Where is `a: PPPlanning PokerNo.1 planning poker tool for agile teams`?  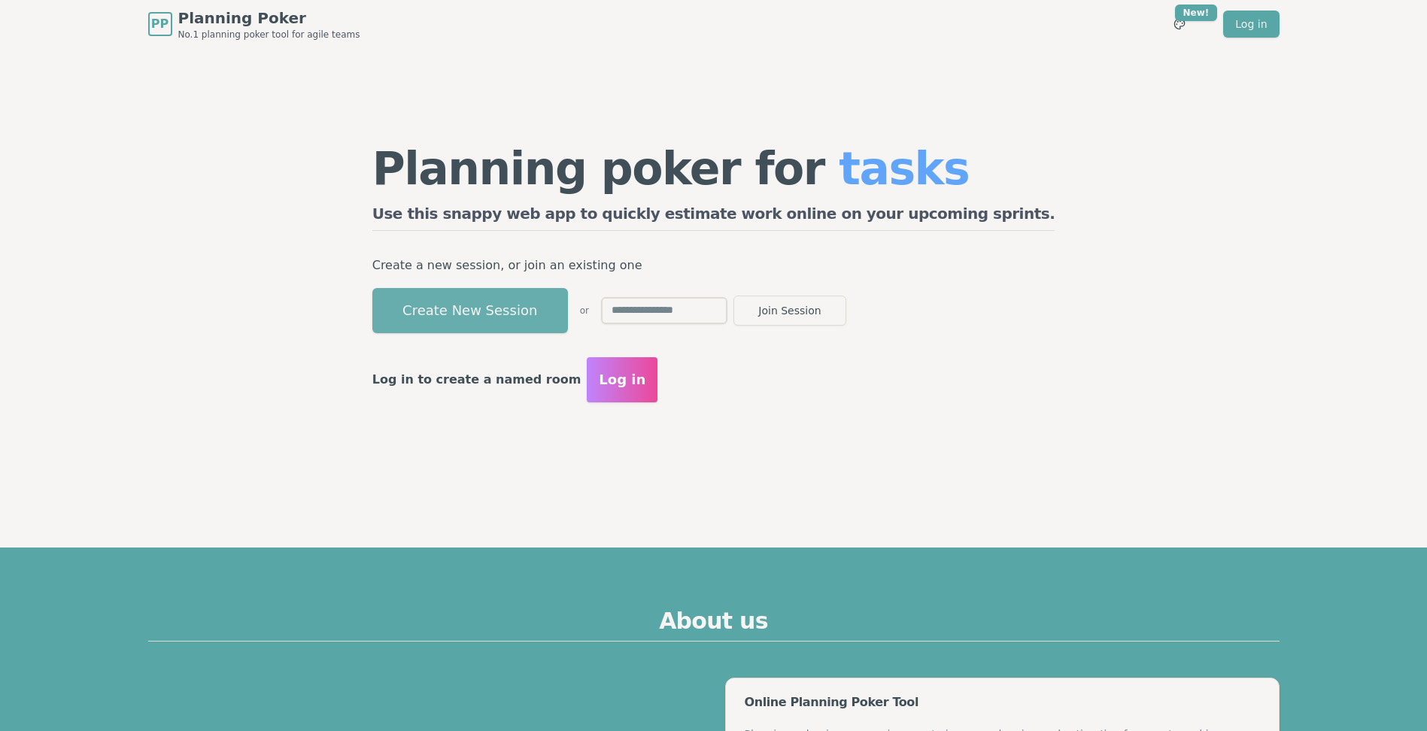 a: PPPlanning PokerNo.1 planning poker tool for agile teams is located at coordinates (254, 24).